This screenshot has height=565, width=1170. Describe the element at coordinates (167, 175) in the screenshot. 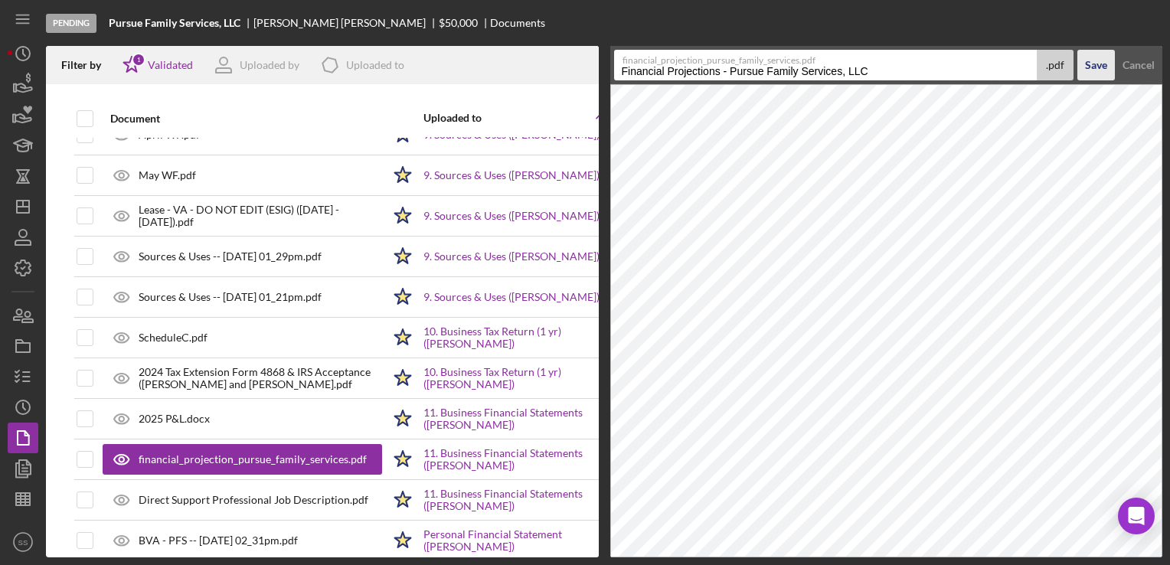

I see `div: May WF.pdf` at that location.